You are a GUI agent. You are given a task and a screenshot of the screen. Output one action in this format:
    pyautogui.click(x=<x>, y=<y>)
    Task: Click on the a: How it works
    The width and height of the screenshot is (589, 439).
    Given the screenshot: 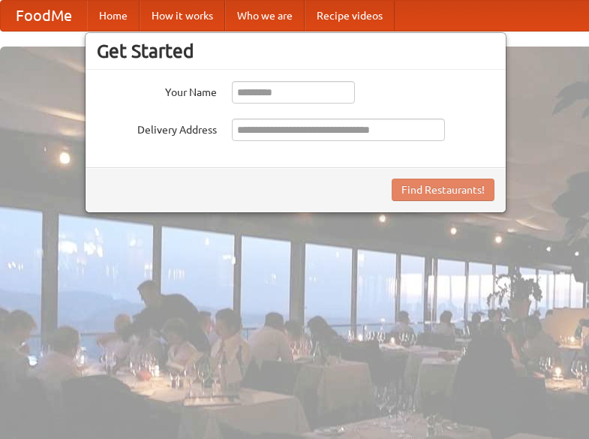 What is the action you would take?
    pyautogui.click(x=182, y=16)
    